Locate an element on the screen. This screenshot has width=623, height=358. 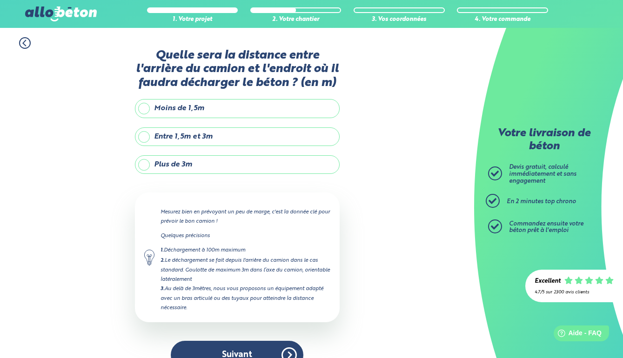
label: Moins de 1,5m is located at coordinates (237, 108).